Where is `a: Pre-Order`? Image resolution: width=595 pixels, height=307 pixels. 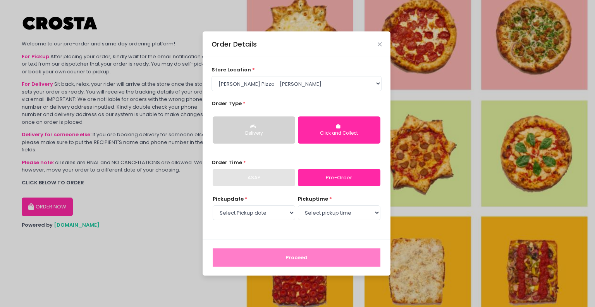 a: Pre-Order is located at coordinates (339, 177).